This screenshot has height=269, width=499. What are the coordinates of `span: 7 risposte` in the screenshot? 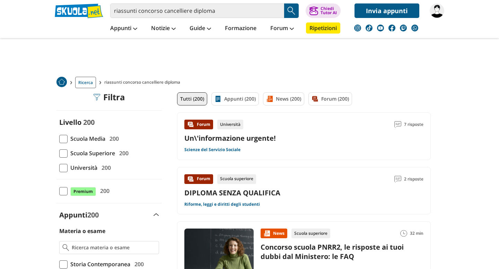 It's located at (414, 125).